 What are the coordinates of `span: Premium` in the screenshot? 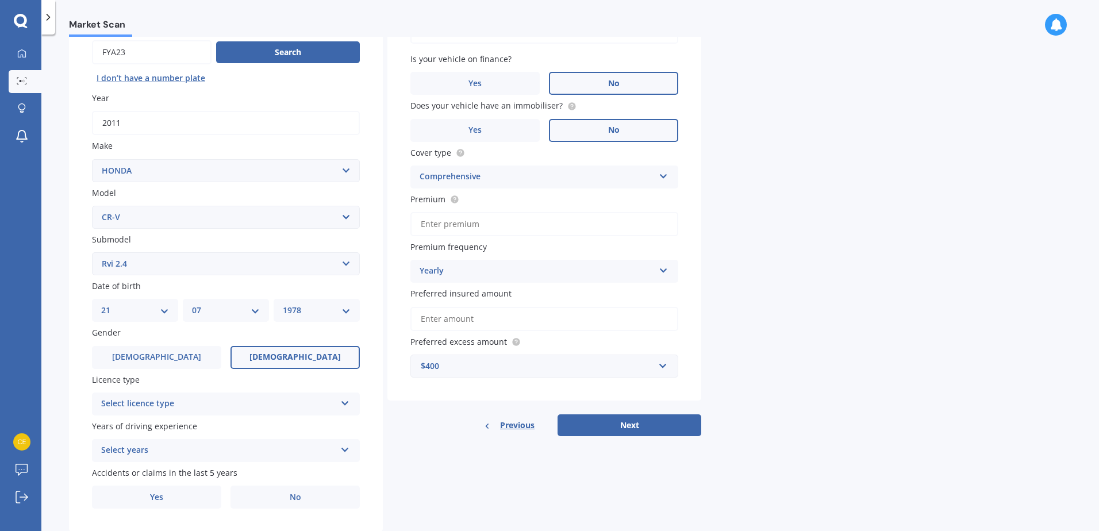 It's located at (428, 199).